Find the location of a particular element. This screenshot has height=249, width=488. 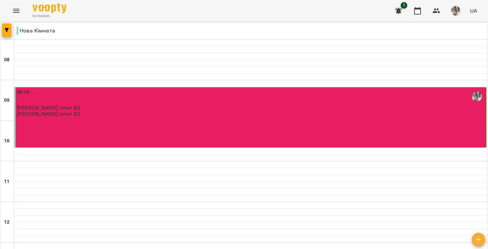

button: Menu is located at coordinates (16, 11).